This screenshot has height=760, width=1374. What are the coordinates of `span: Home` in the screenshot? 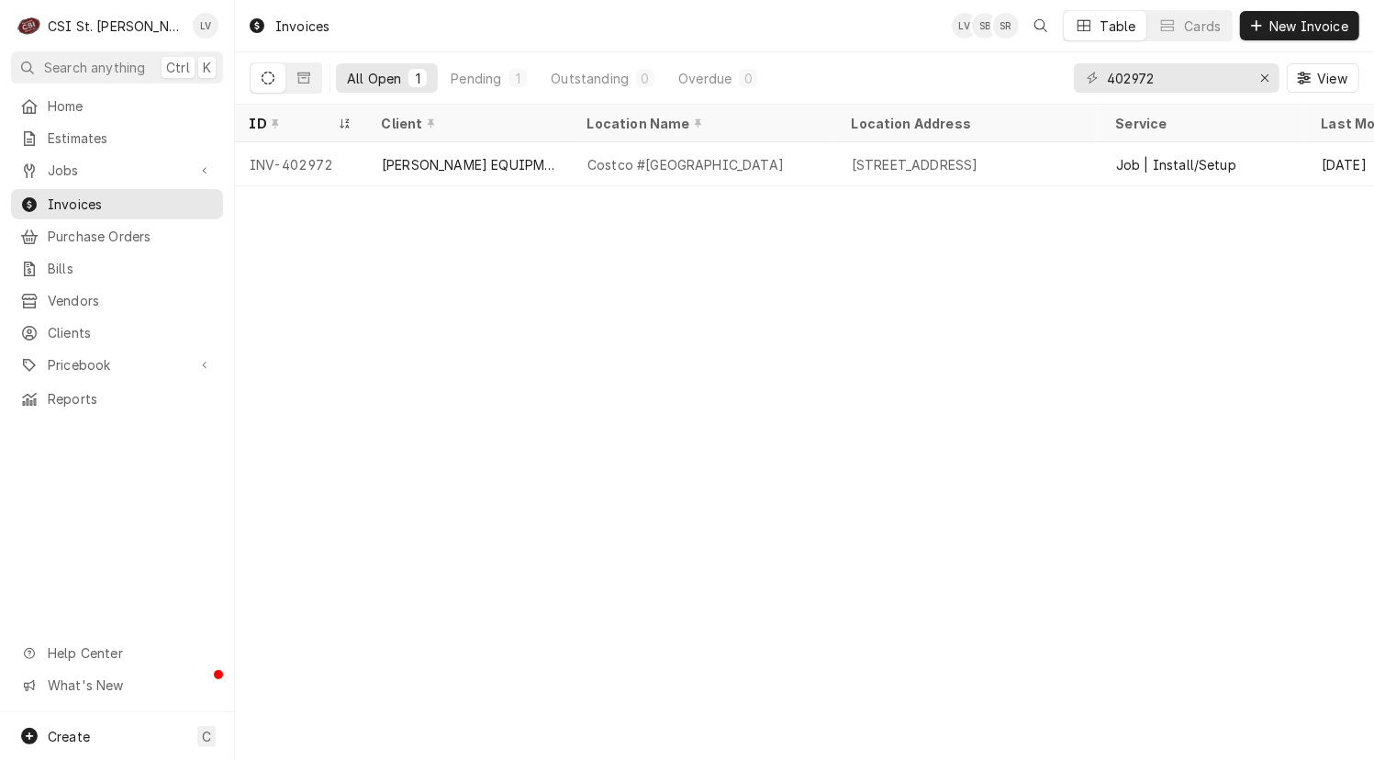 It's located at (130, 106).